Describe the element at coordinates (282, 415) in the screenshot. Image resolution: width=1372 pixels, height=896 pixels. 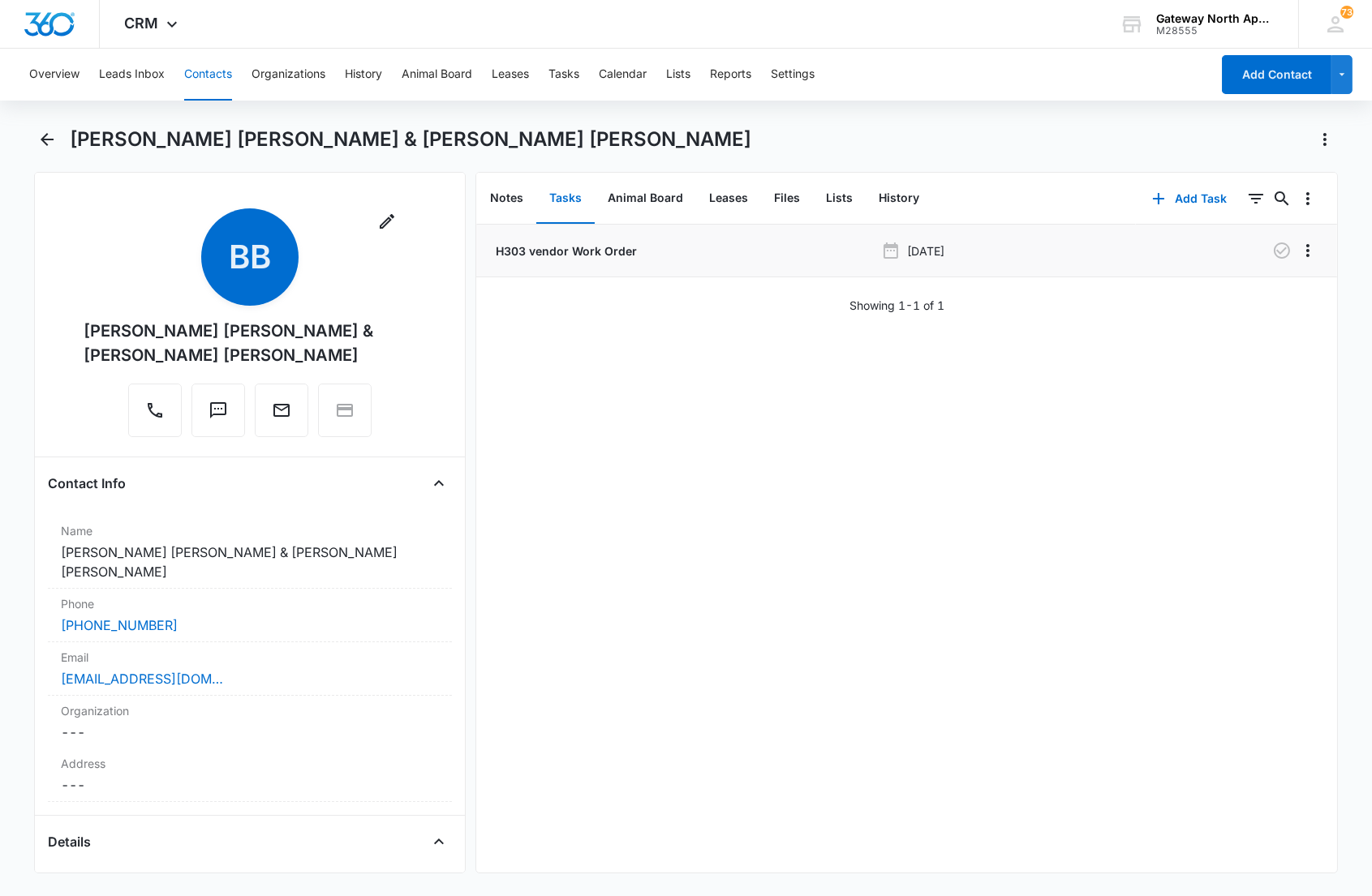
I see `a: Email` at that location.